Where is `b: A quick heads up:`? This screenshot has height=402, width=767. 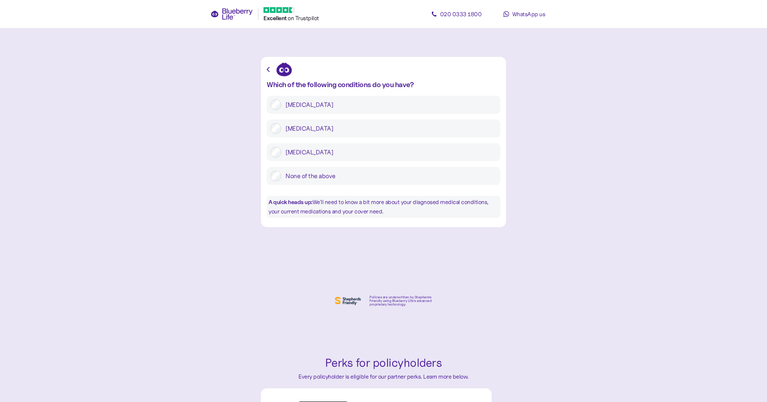
b: A quick heads up: is located at coordinates (290, 202).